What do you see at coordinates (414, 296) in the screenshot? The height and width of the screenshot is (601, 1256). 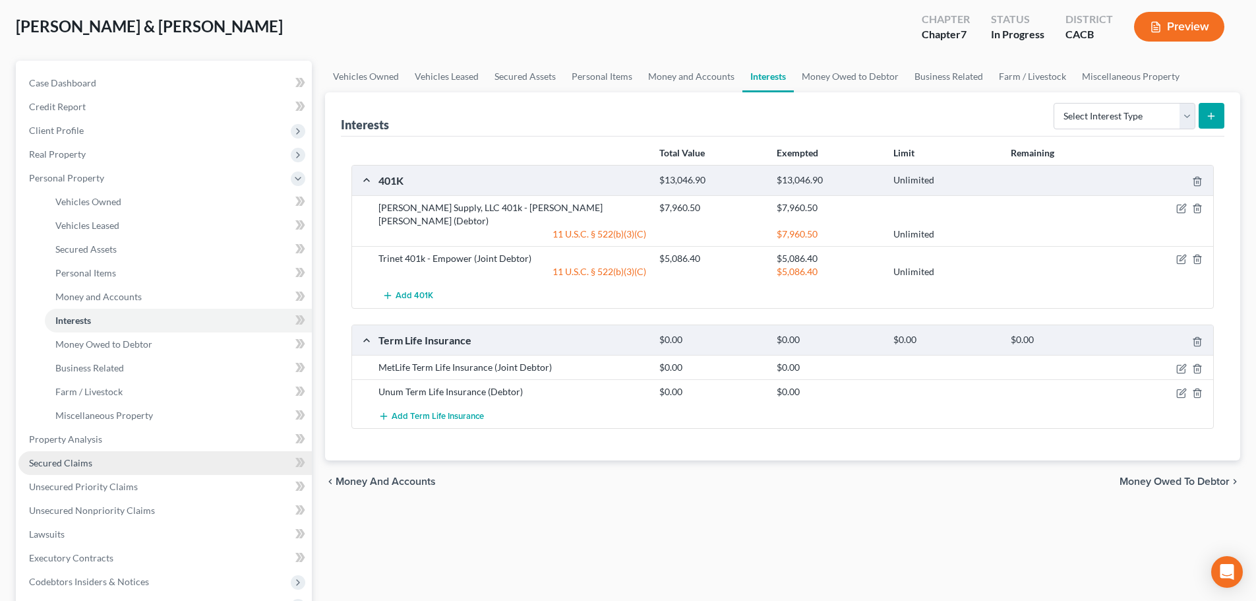 I see `span: Add 401K` at bounding box center [414, 296].